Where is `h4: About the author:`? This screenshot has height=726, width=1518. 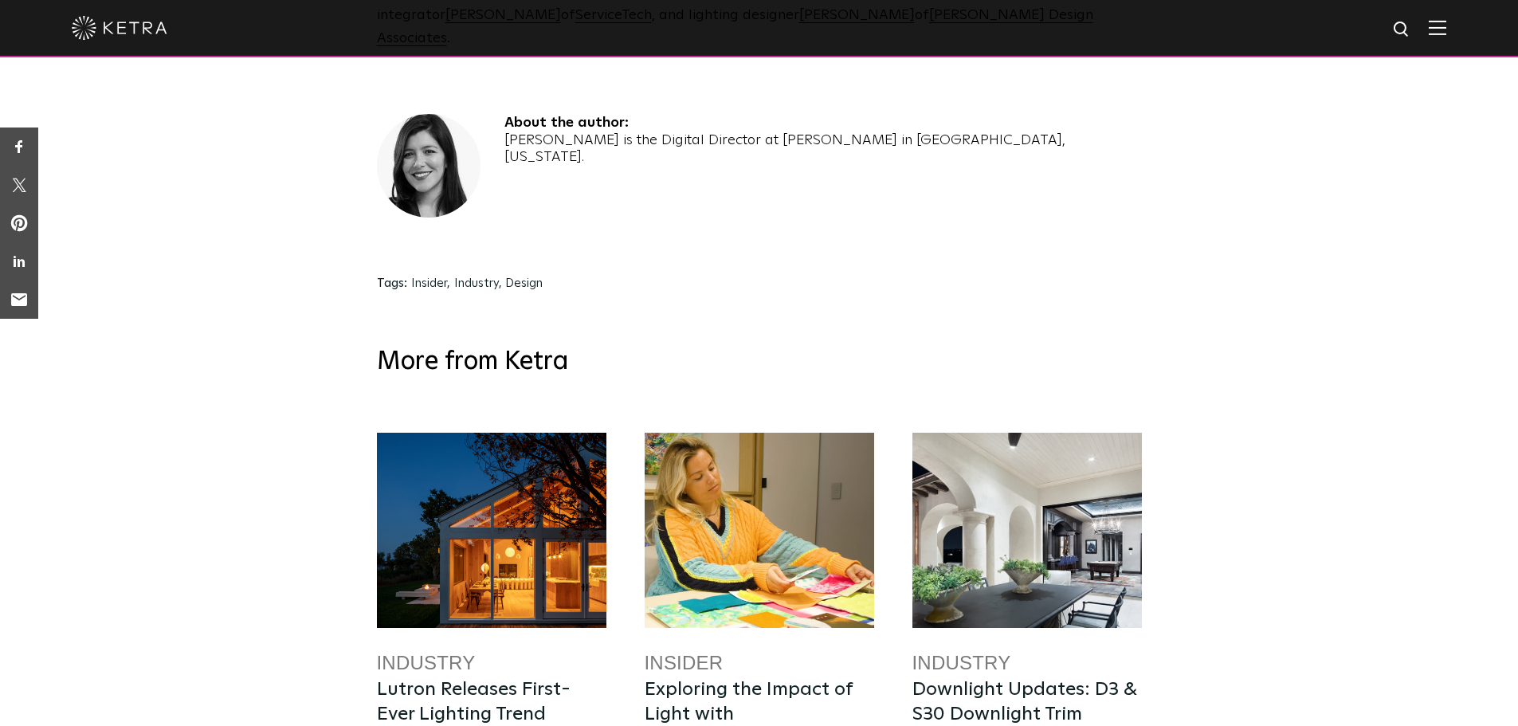 h4: About the author: is located at coordinates (823, 123).